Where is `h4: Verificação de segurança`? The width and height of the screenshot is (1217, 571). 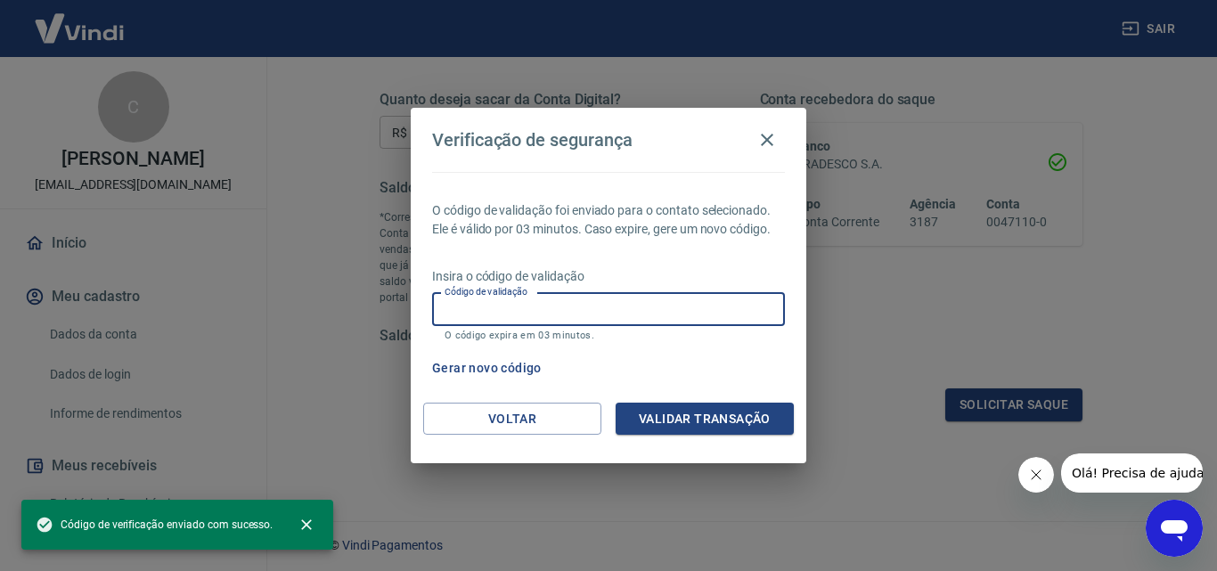
h4: Verificação de segurança is located at coordinates (532, 140).